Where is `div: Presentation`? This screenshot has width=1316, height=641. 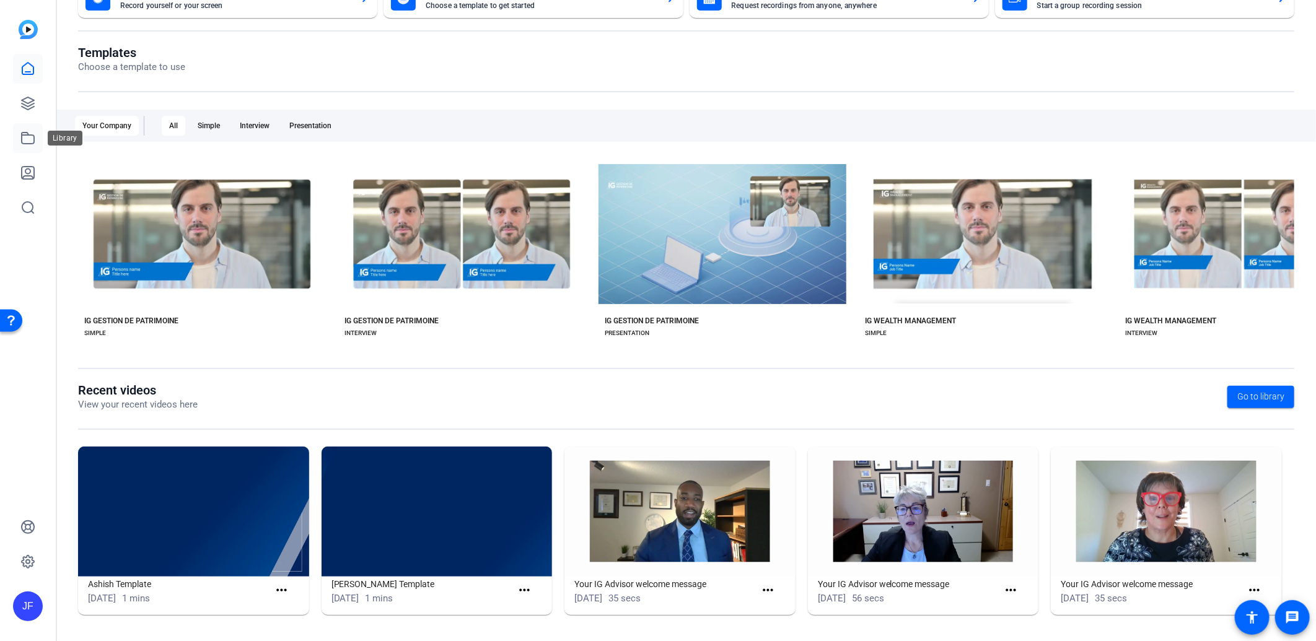 div: Presentation is located at coordinates (310, 126).